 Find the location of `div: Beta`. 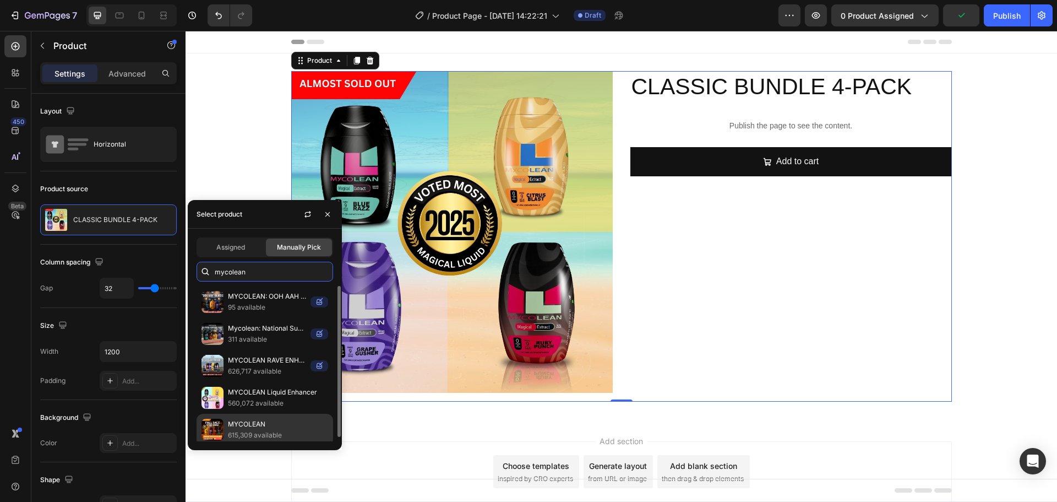

div: Beta is located at coordinates (17, 206).